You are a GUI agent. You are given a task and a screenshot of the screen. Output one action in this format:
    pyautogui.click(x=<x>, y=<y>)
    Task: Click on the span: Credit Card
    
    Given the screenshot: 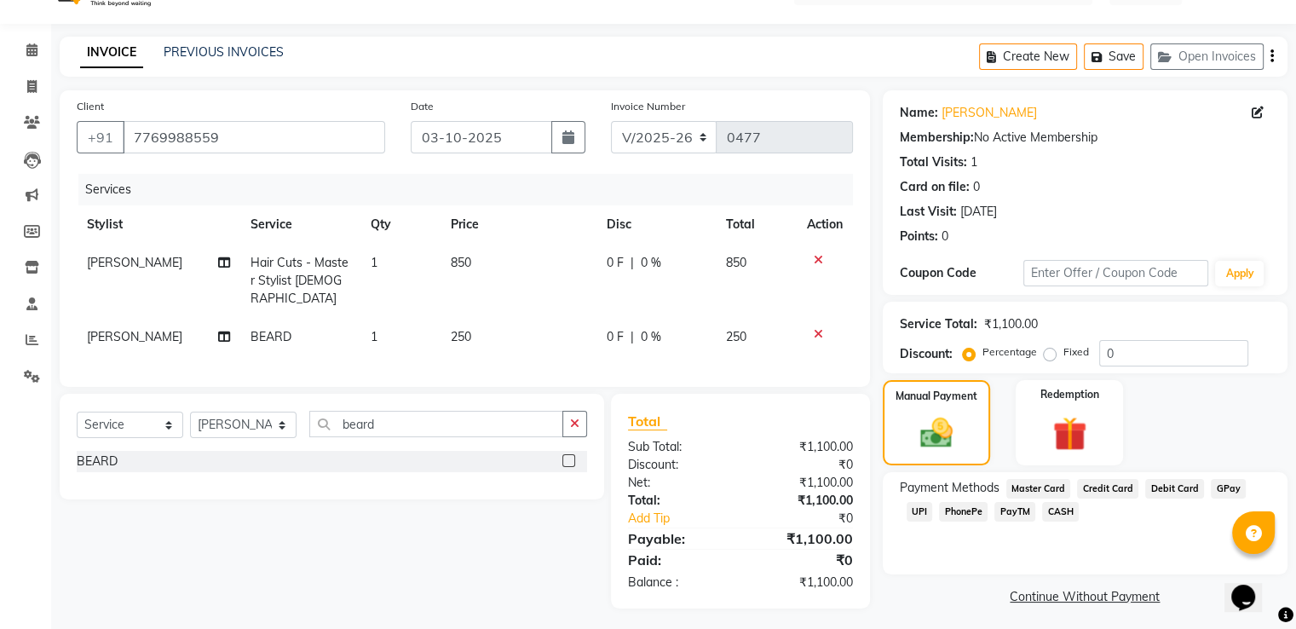 What is the action you would take?
    pyautogui.click(x=1108, y=488)
    